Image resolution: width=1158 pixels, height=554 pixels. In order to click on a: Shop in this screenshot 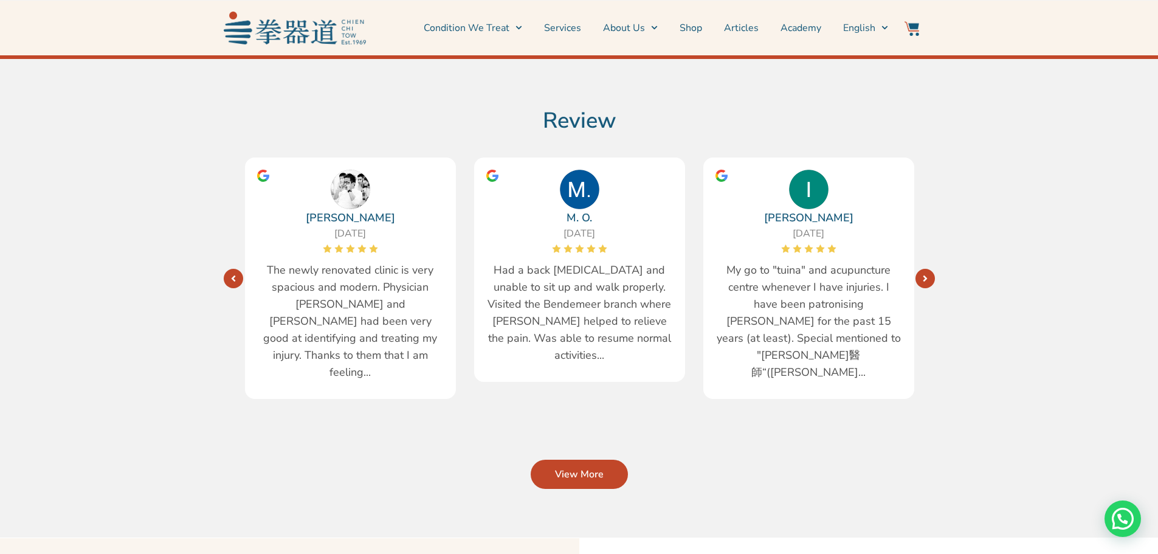, I will do `click(690, 28)`.